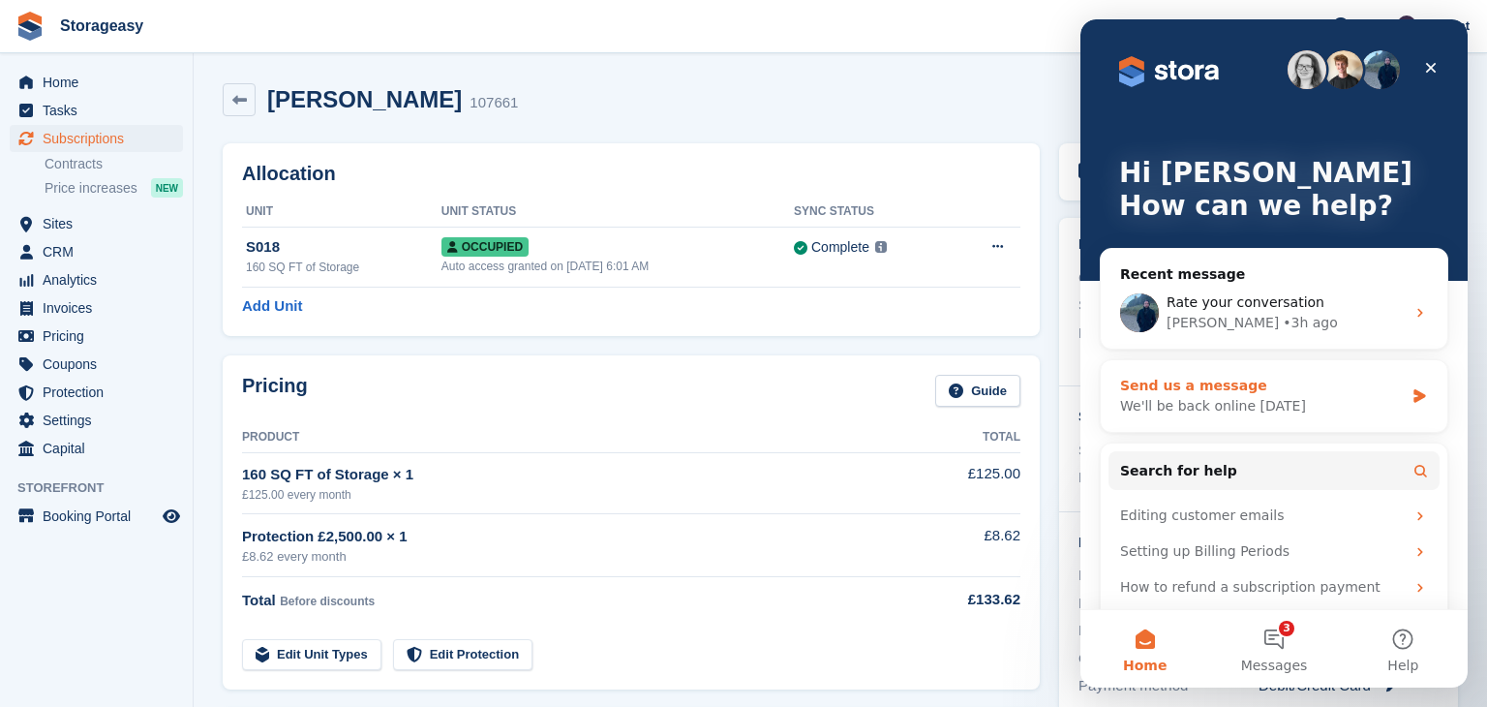 The height and width of the screenshot is (707, 1487). Describe the element at coordinates (978, 390) in the screenshot. I see `a: Guide` at that location.